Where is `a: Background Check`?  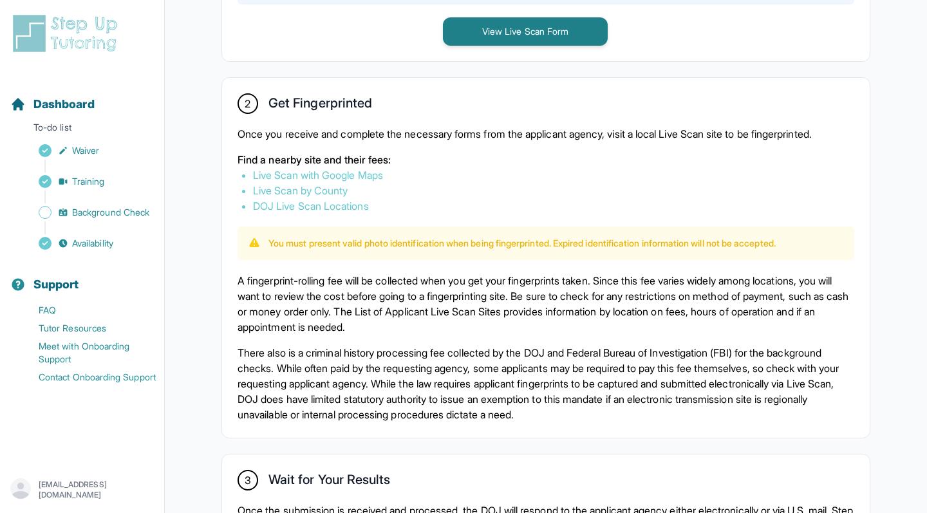
a: Background Check is located at coordinates (87, 212).